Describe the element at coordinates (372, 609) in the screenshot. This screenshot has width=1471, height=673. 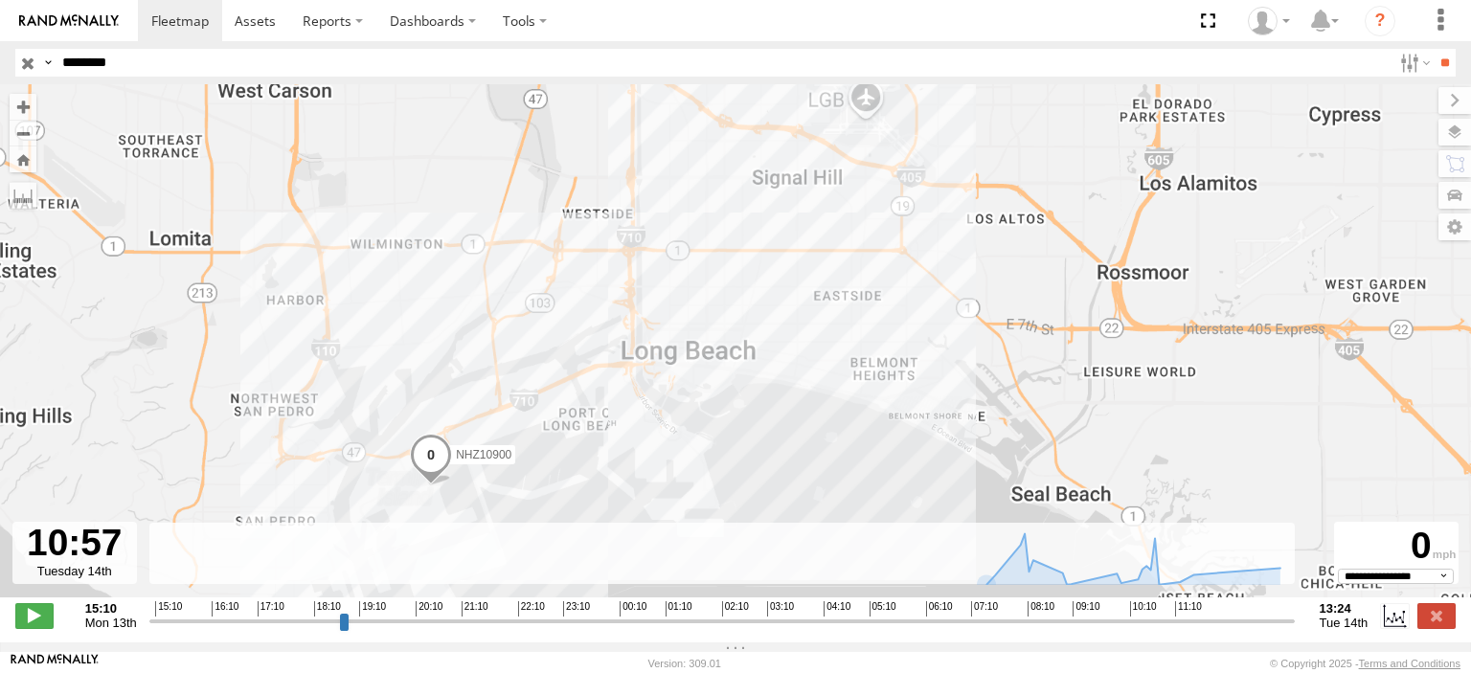
I see `span: 19:10` at that location.